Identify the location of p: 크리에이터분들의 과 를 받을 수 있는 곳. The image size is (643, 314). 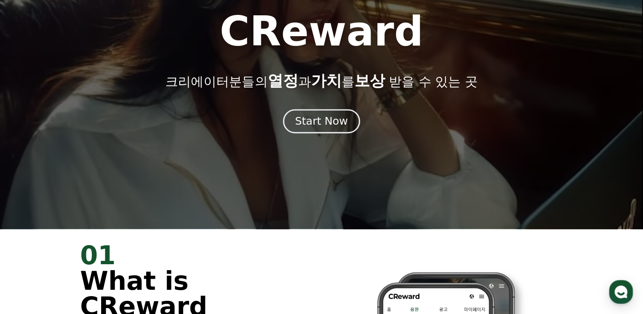
(321, 81).